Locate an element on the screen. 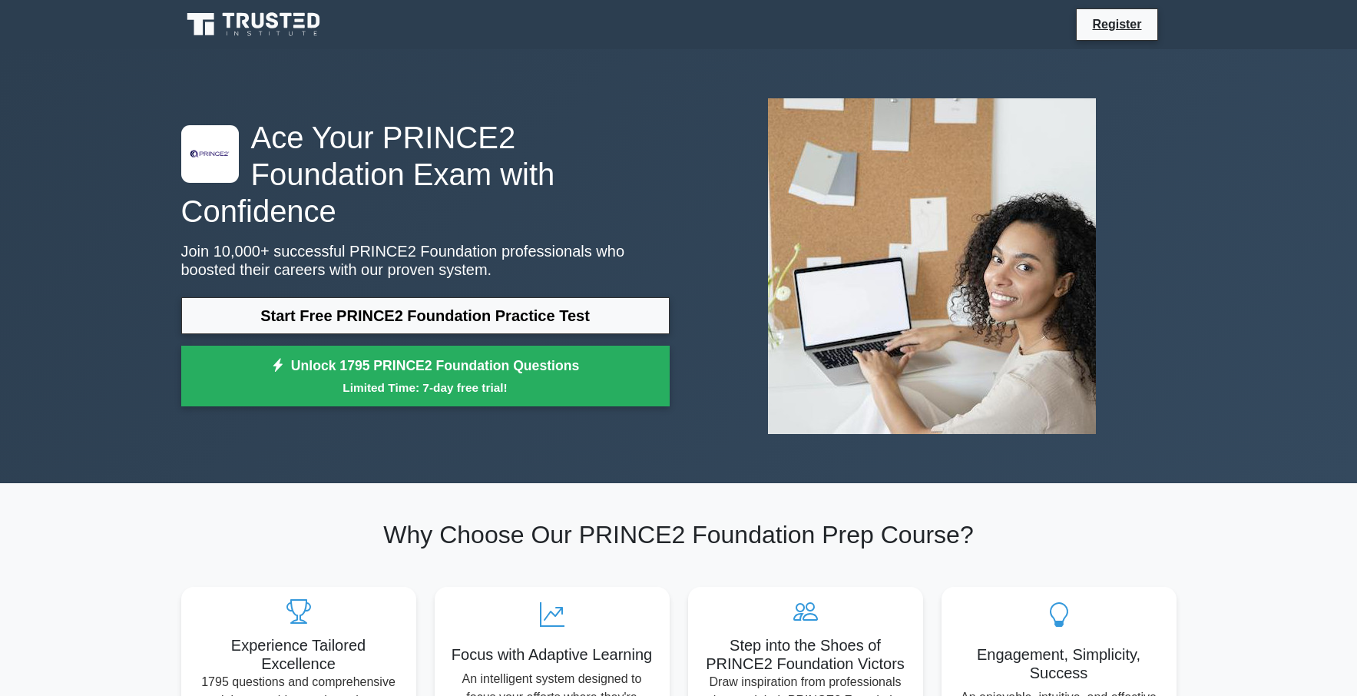  h5: Experience Tailored Excellence is located at coordinates (299, 655).